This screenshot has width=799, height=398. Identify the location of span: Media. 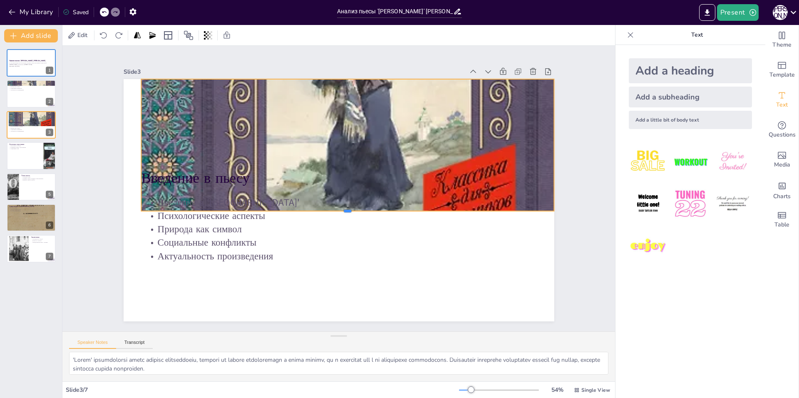
(782, 165).